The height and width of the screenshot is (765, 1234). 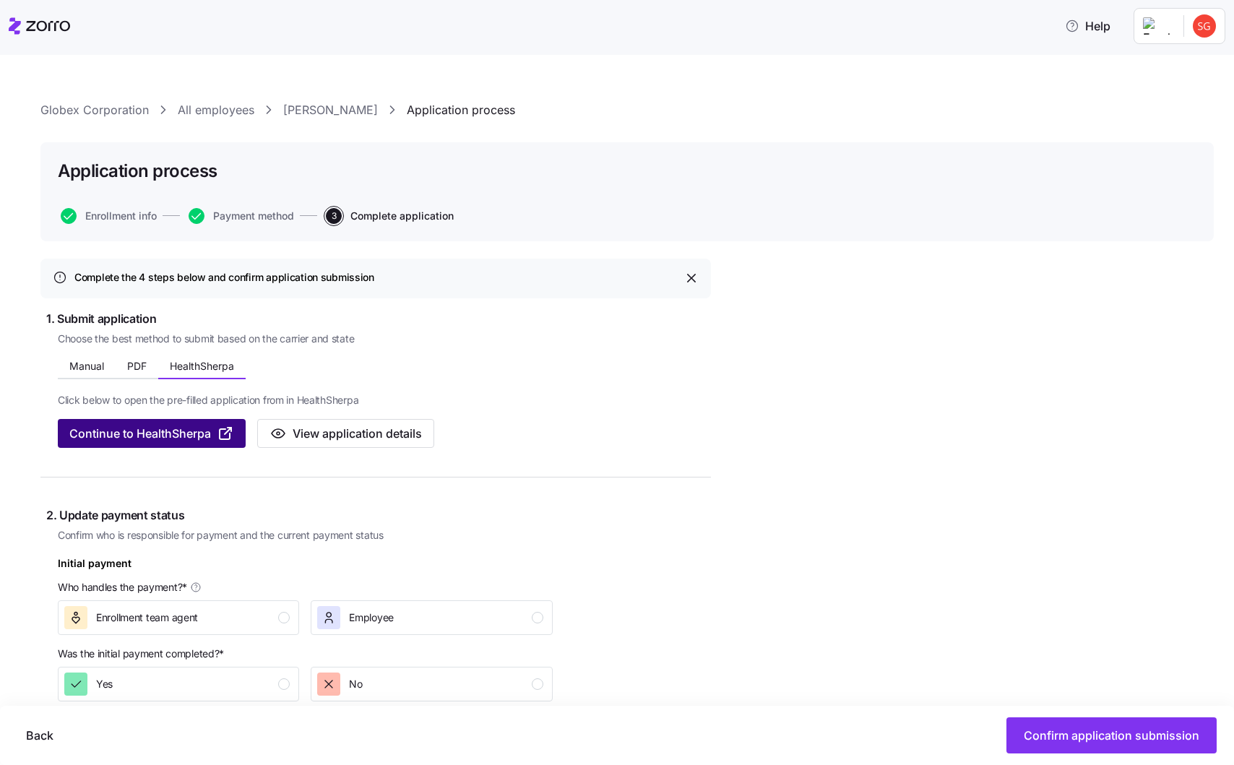 What do you see at coordinates (40, 735) in the screenshot?
I see `button: Back` at bounding box center [40, 735].